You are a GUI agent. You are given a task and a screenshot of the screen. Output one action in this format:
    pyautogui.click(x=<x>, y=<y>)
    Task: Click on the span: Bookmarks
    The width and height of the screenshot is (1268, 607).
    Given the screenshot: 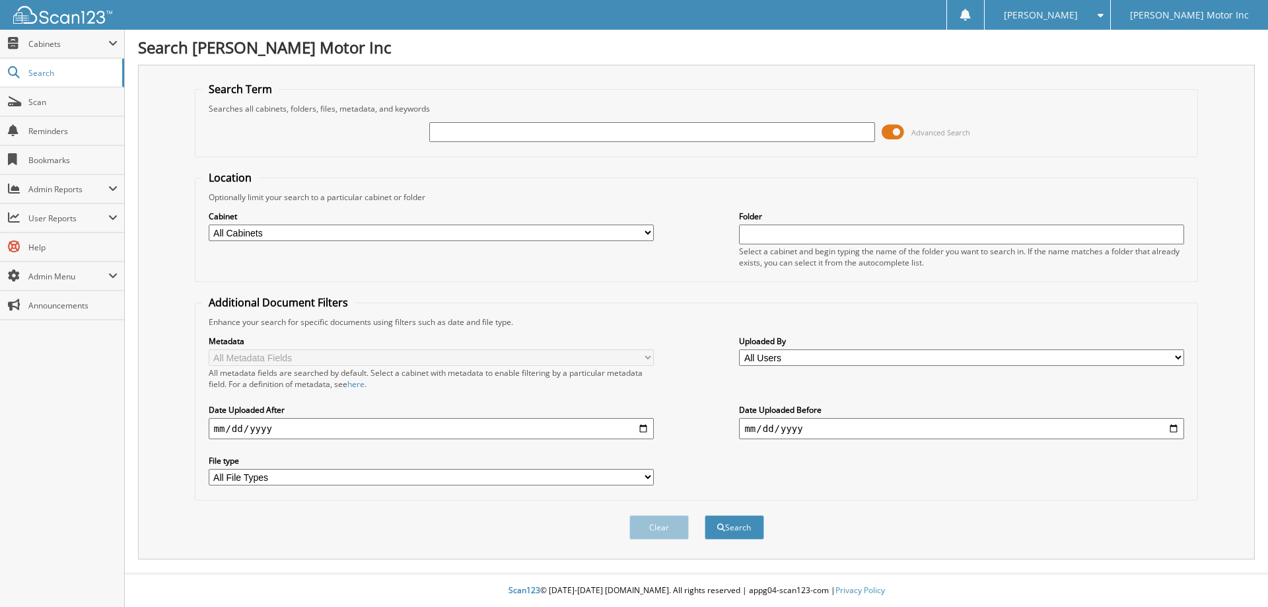 What is the action you would take?
    pyautogui.click(x=73, y=160)
    